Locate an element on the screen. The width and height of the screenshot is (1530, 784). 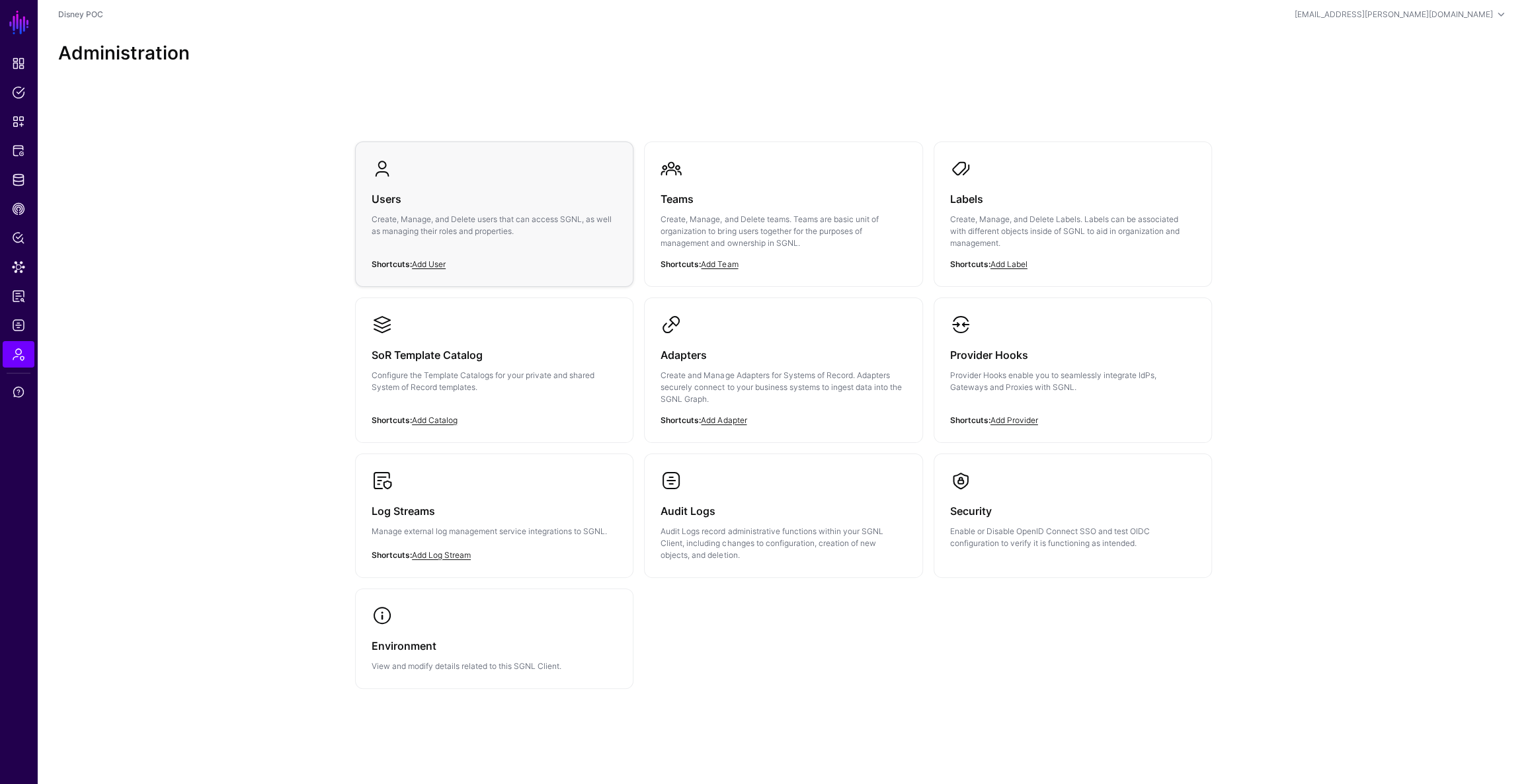
a: SGNL is located at coordinates (20, 23).